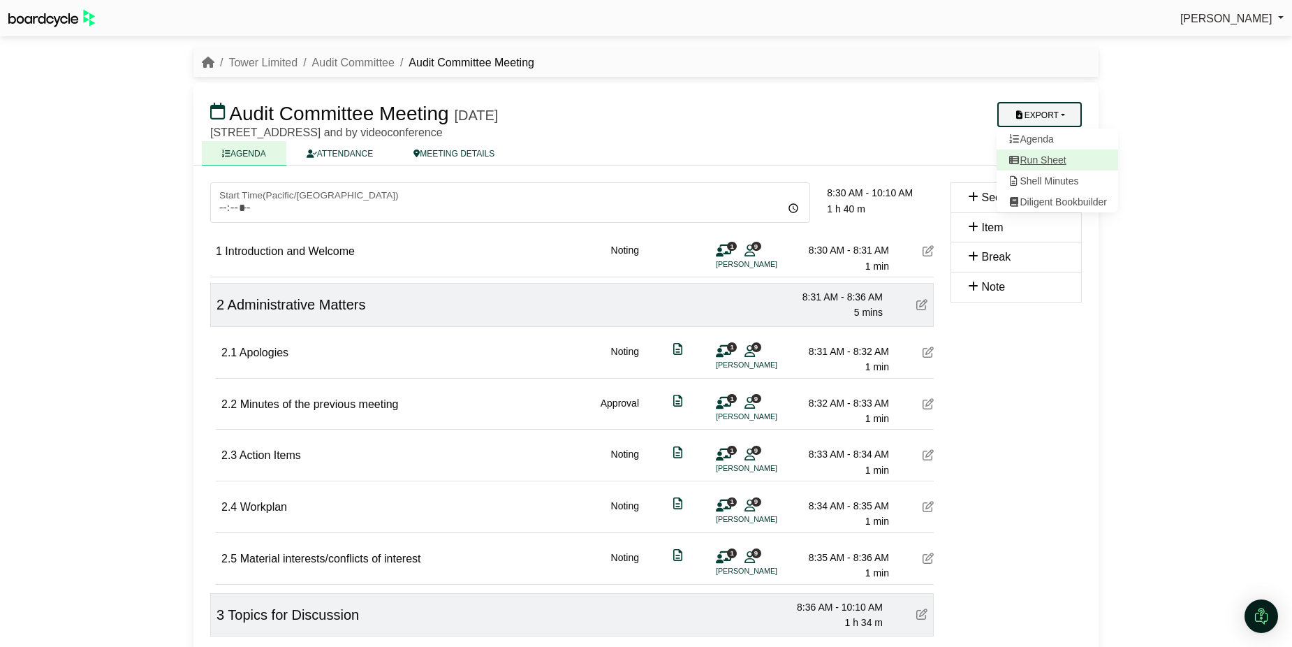  Describe the element at coordinates (52, 18) in the screenshot. I see `img: BoardcycleBlackGreen-aaafeed430059cb809a45853b8cf6d952af9d84e6e89e1f1685b34bfd5cb7d64.svg` at that location.